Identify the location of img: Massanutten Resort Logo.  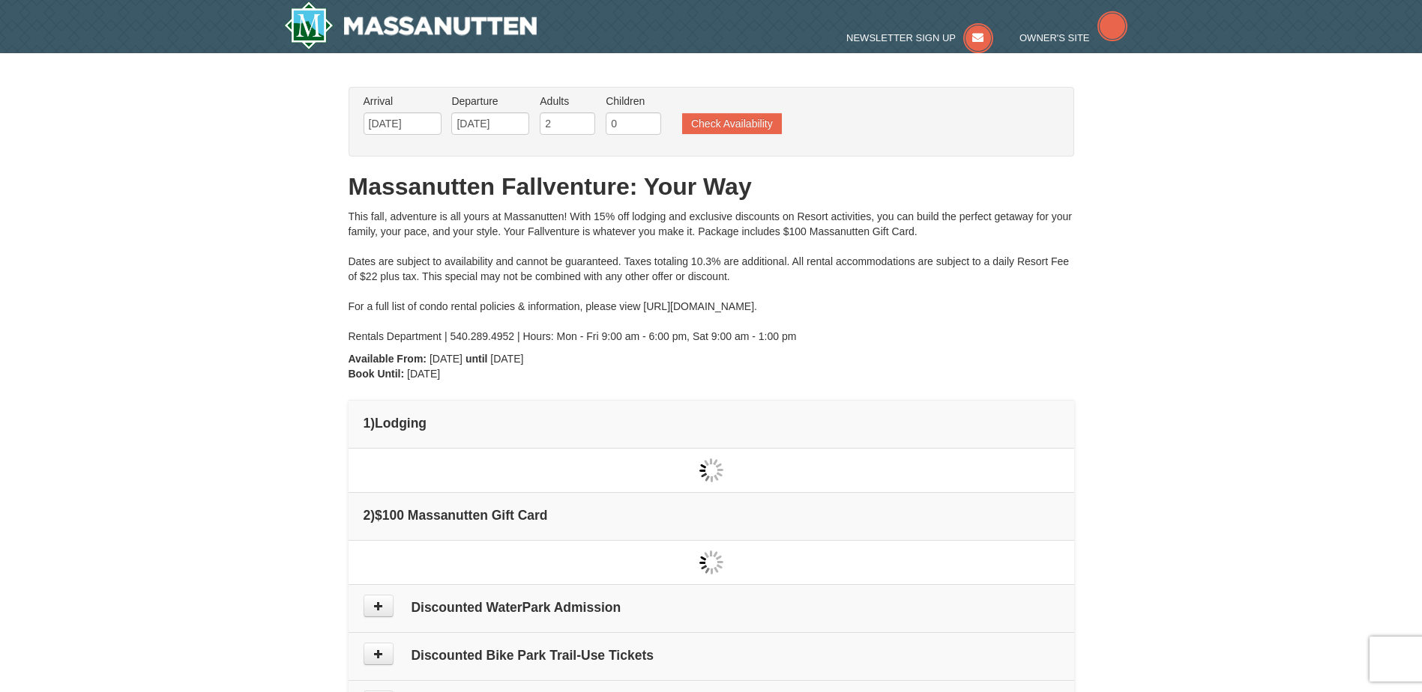
(411, 25).